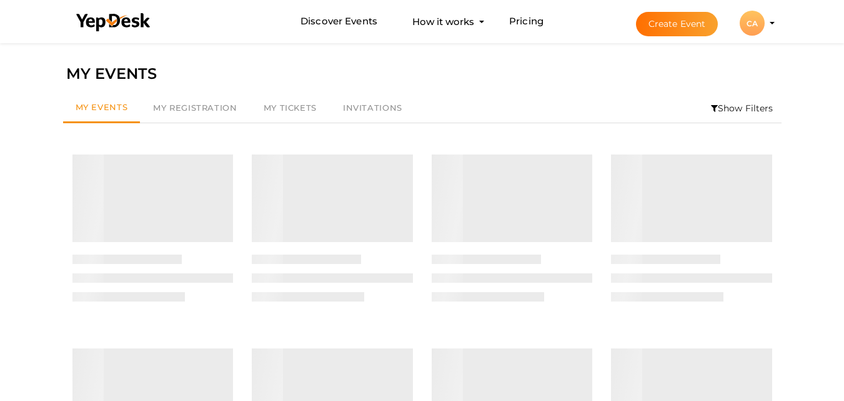 This screenshot has width=844, height=401. Describe the element at coordinates (753, 23) in the screenshot. I see `button: CA` at that location.